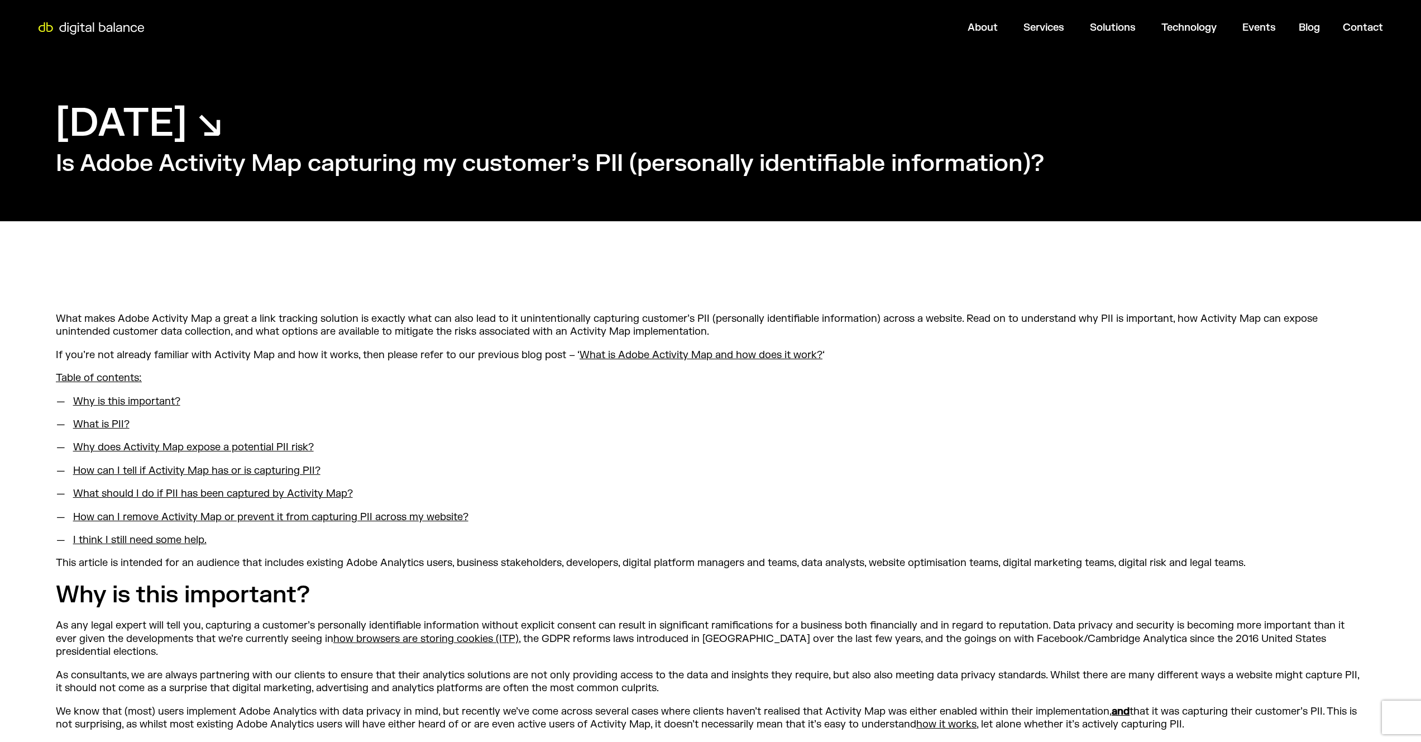 The width and height of the screenshot is (1421, 742). I want to click on a: About, so click(983, 27).